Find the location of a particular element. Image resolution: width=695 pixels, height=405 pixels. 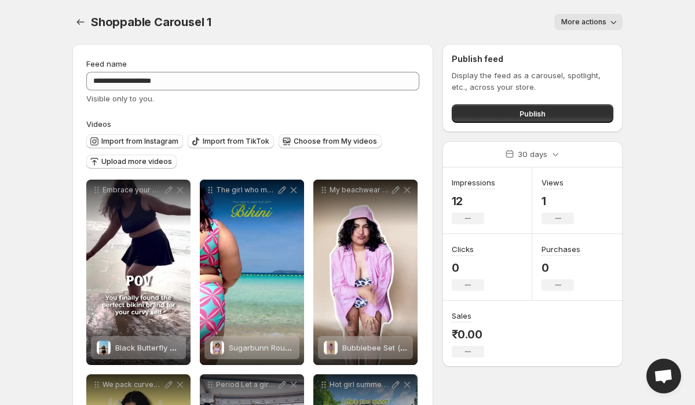

button: Import from Instagram is located at coordinates (134, 141).